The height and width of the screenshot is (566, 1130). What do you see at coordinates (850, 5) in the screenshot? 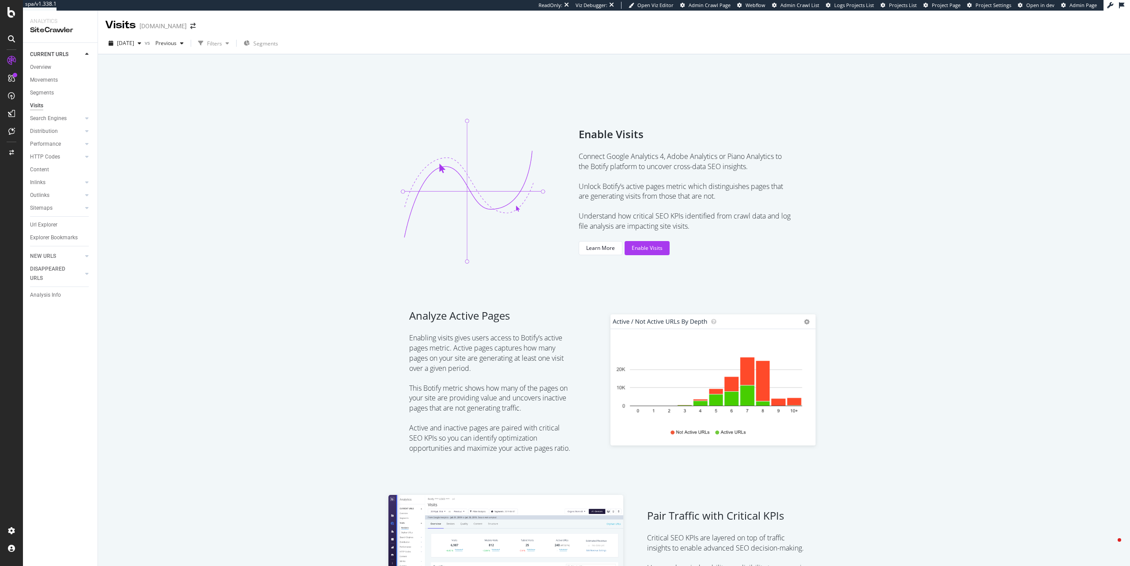
I see `a: Logs Projects List` at bounding box center [850, 5].